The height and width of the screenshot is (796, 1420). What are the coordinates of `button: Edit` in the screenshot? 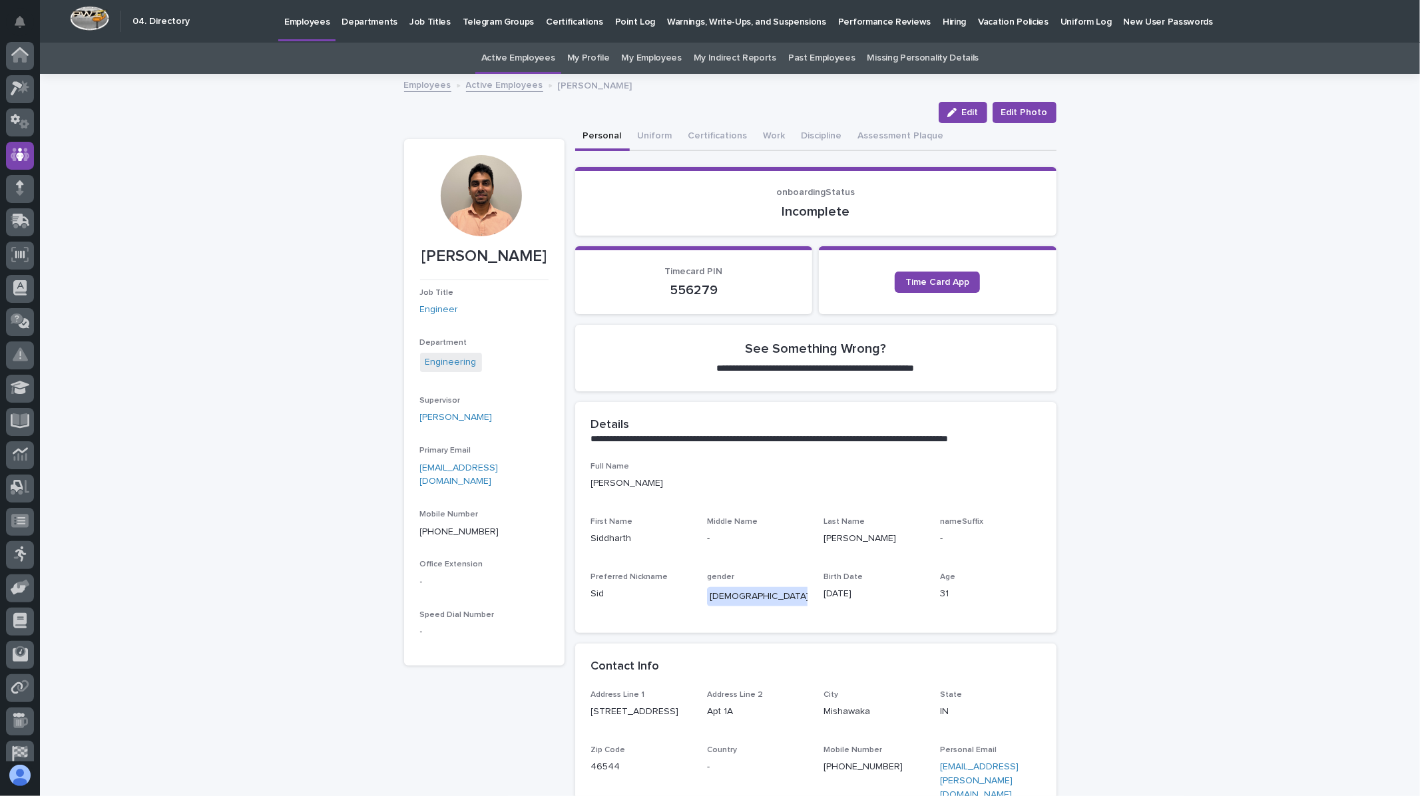 It's located at (963, 112).